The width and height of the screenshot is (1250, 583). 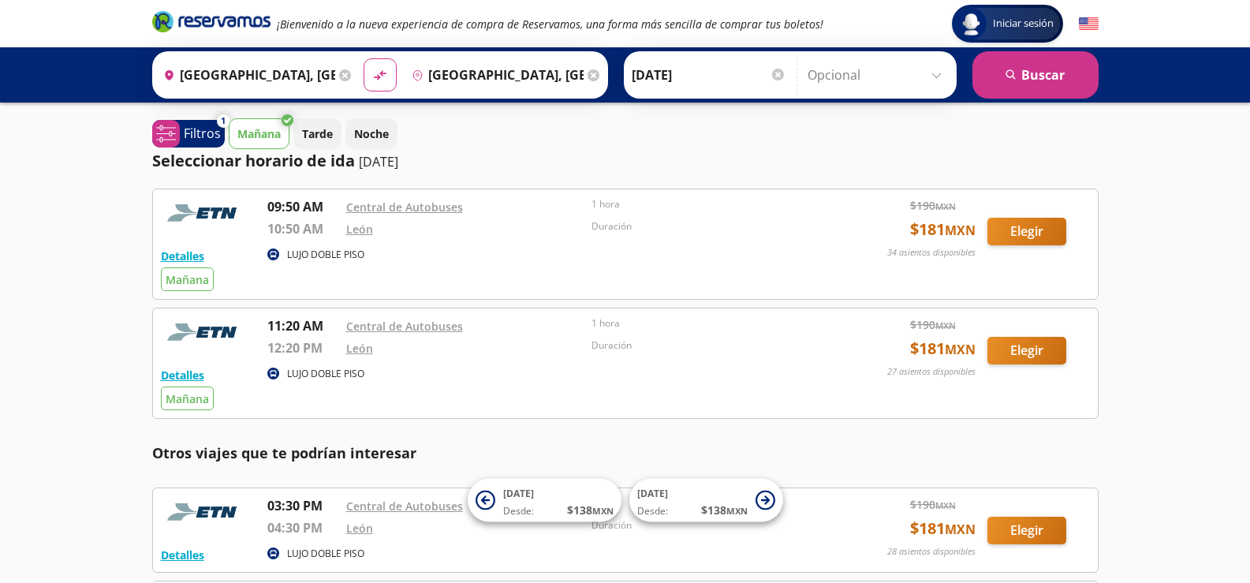 I want to click on span: Iniciar sesión, so click(x=1023, y=24).